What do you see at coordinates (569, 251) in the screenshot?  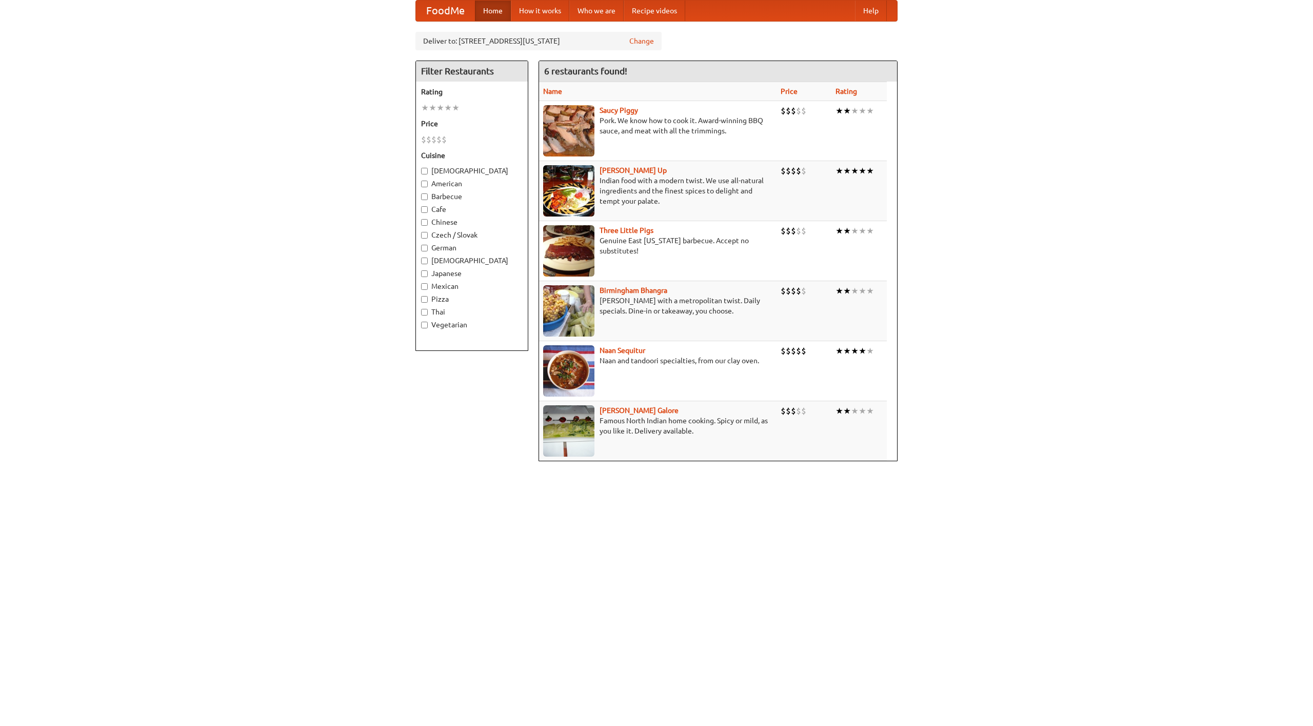 I see `img: littlepigs.jpg` at bounding box center [569, 251].